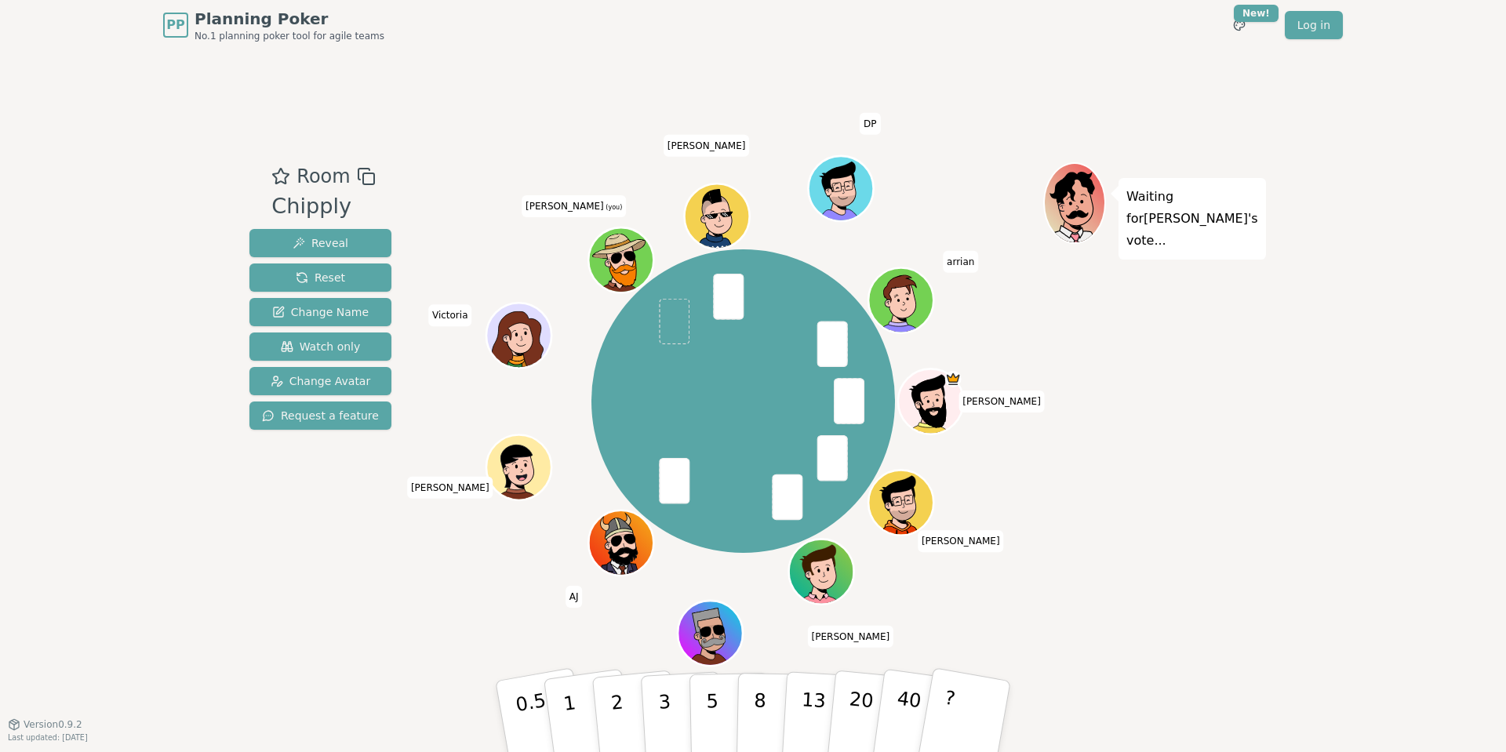 The height and width of the screenshot is (752, 1506). I want to click on a: PPPlanning PokerNo.1 planning poker tool for agile teams, so click(274, 25).